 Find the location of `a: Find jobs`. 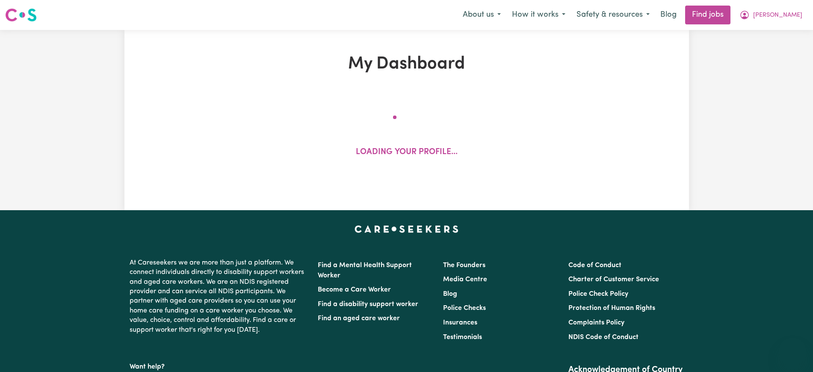

a: Find jobs is located at coordinates (708, 15).